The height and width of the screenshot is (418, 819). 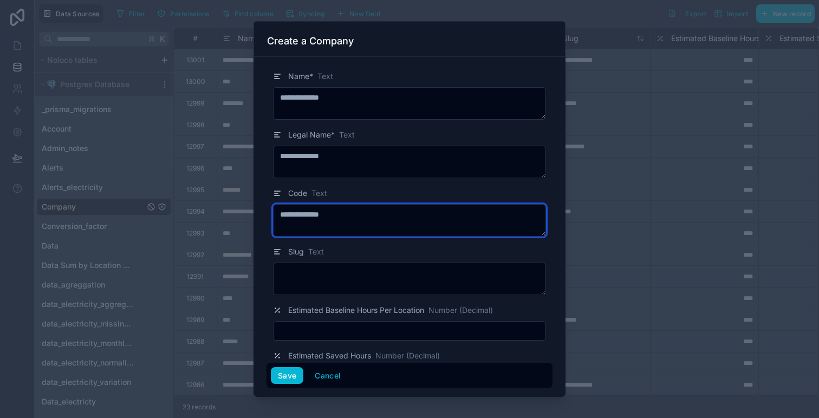 What do you see at coordinates (297, 193) in the screenshot?
I see `span: Code` at bounding box center [297, 193].